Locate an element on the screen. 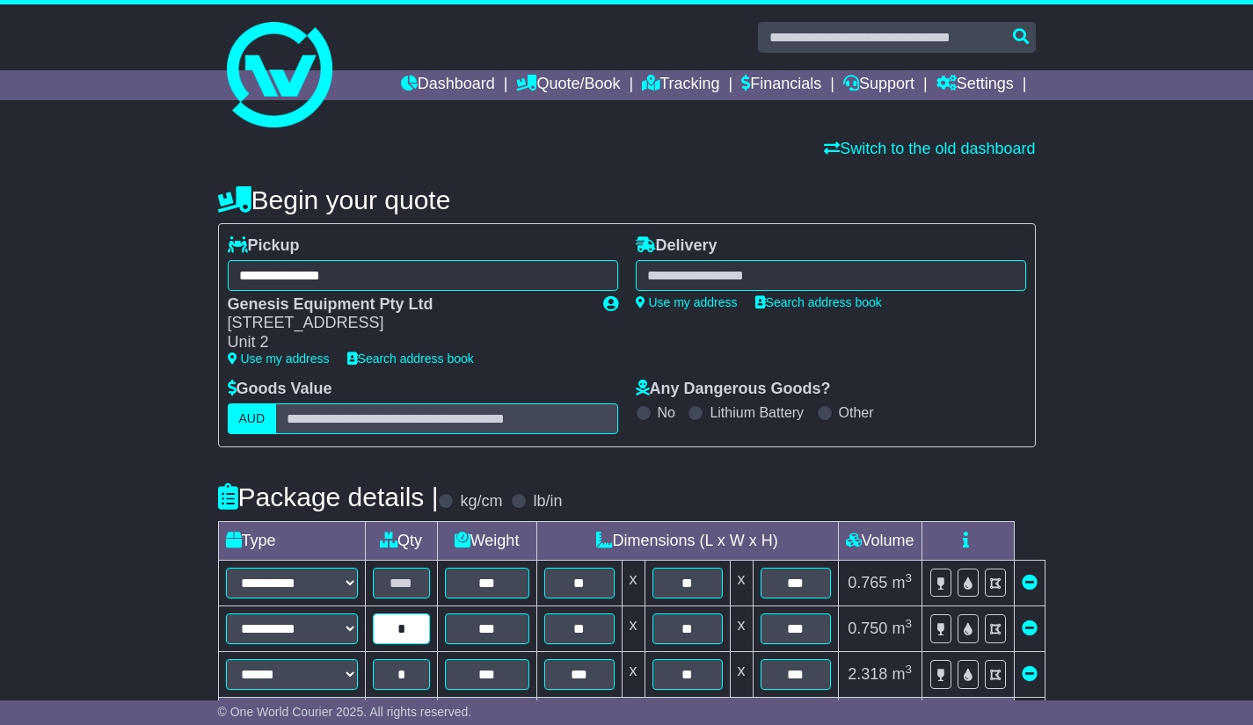 This screenshot has width=1253, height=725. a: Switch to the old dashboard is located at coordinates (929, 149).